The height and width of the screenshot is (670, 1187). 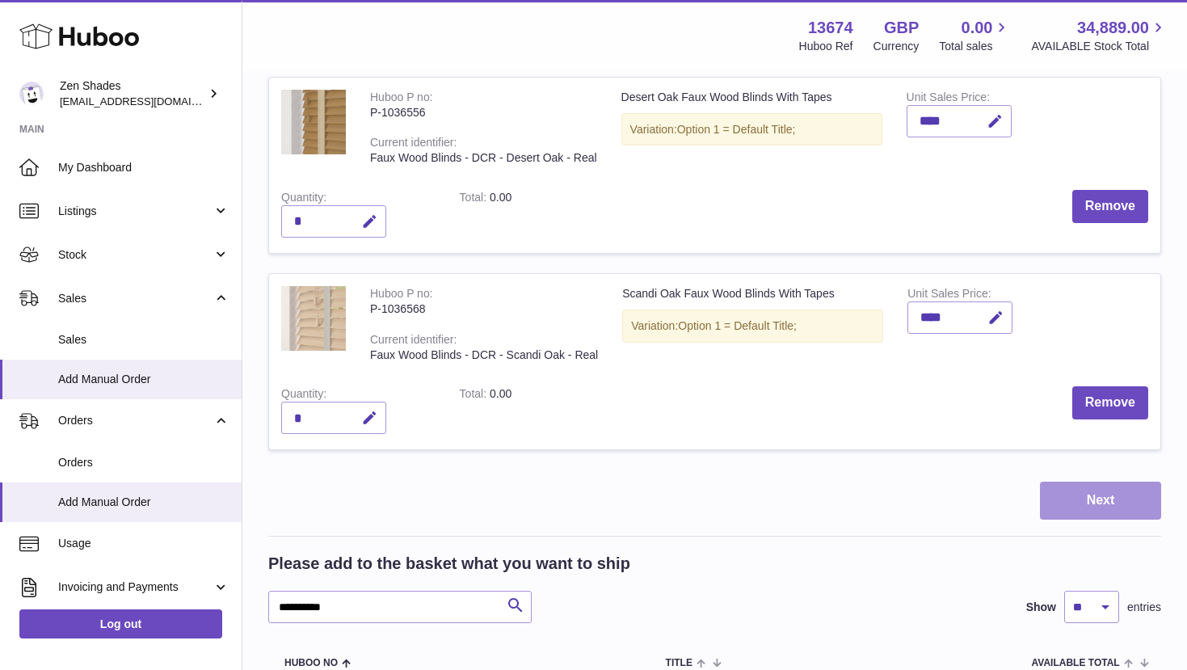 I want to click on span: Title, so click(x=679, y=662).